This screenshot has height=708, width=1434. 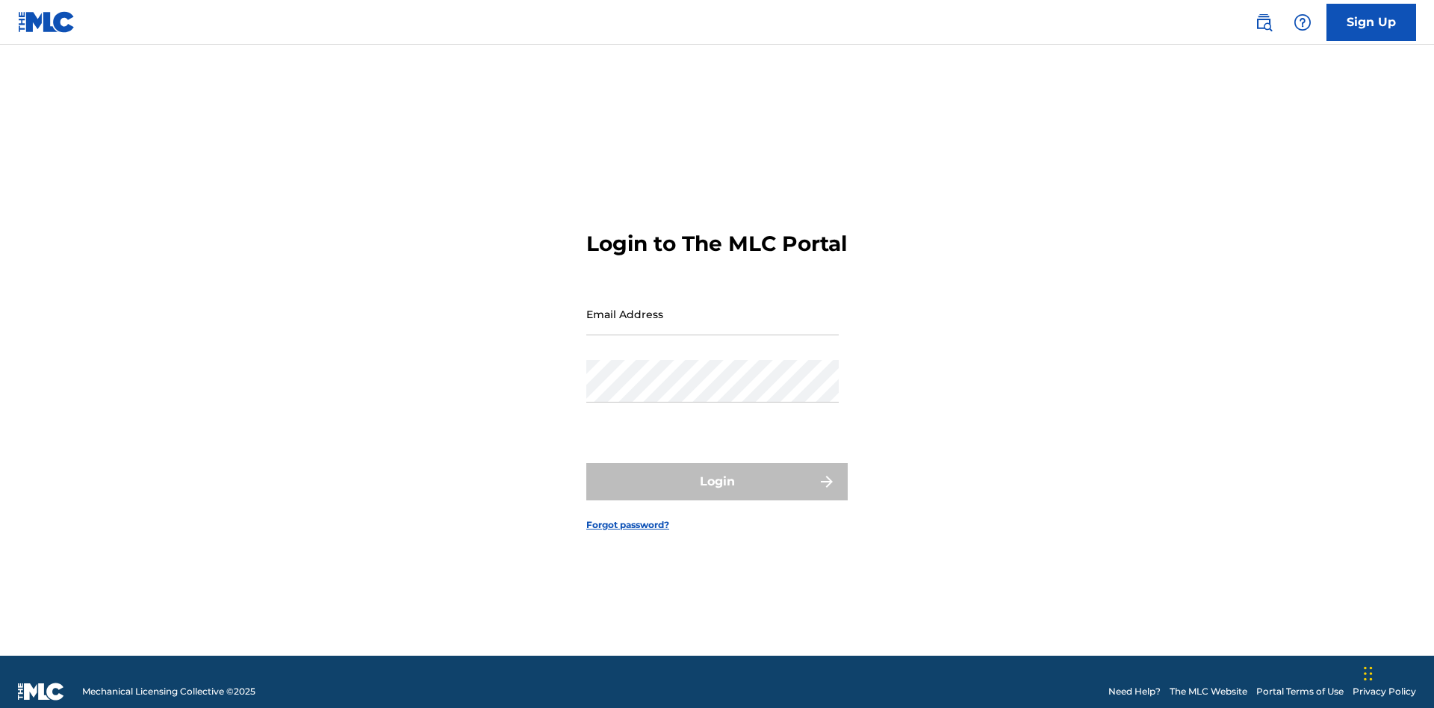 I want to click on a: Portal Terms of Use, so click(x=1300, y=692).